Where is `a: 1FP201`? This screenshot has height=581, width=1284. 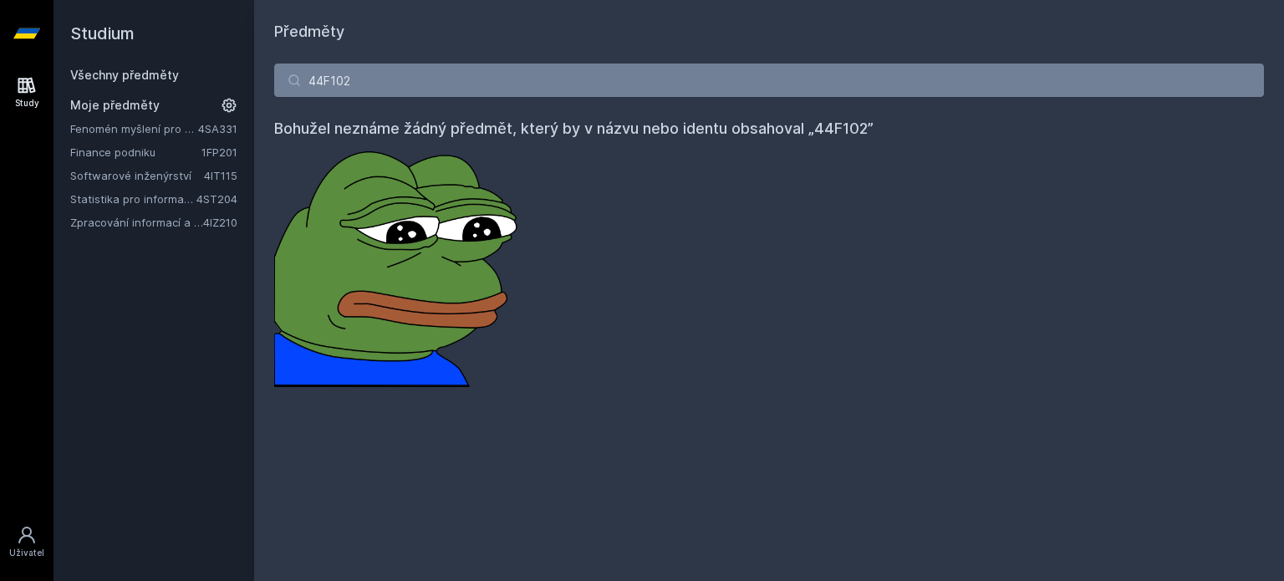
a: 1FP201 is located at coordinates (219, 152).